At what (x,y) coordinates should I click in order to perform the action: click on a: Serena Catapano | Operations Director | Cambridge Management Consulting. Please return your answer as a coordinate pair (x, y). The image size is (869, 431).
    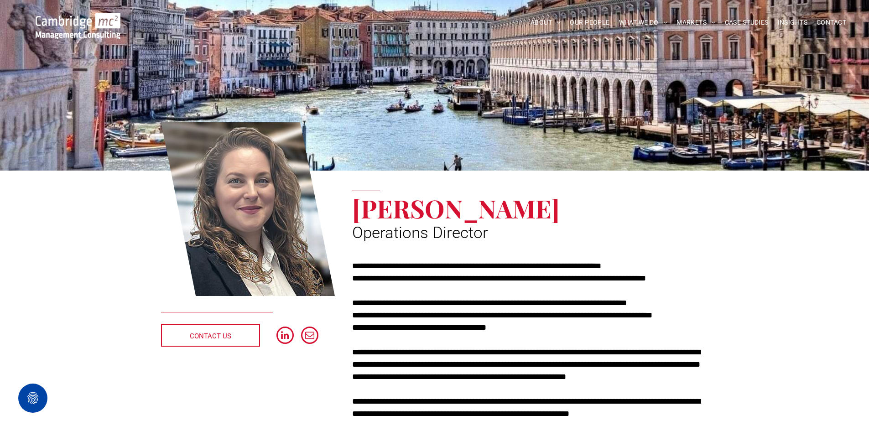
    Looking at the image, I should click on (248, 209).